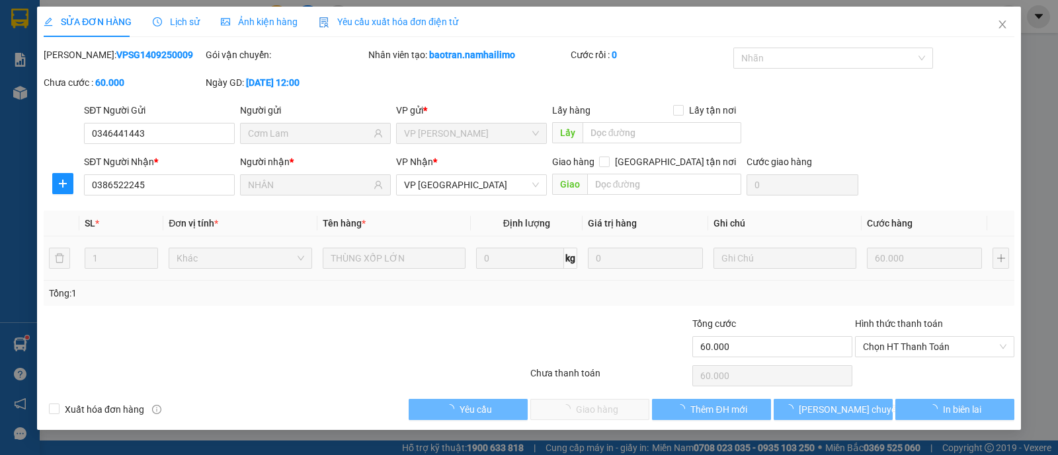 Image resolution: width=1058 pixels, height=455 pixels. I want to click on div: Ngày GD:, so click(285, 83).